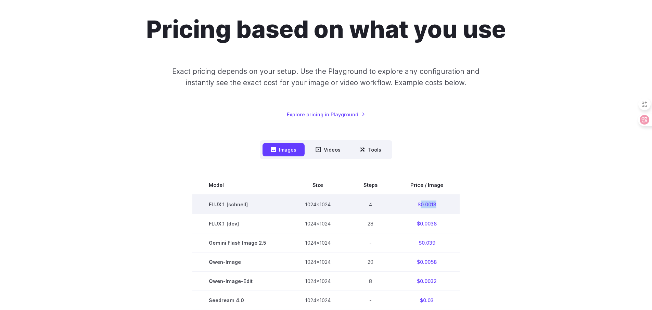  I want to click on td: $0.0058, so click(427, 262).